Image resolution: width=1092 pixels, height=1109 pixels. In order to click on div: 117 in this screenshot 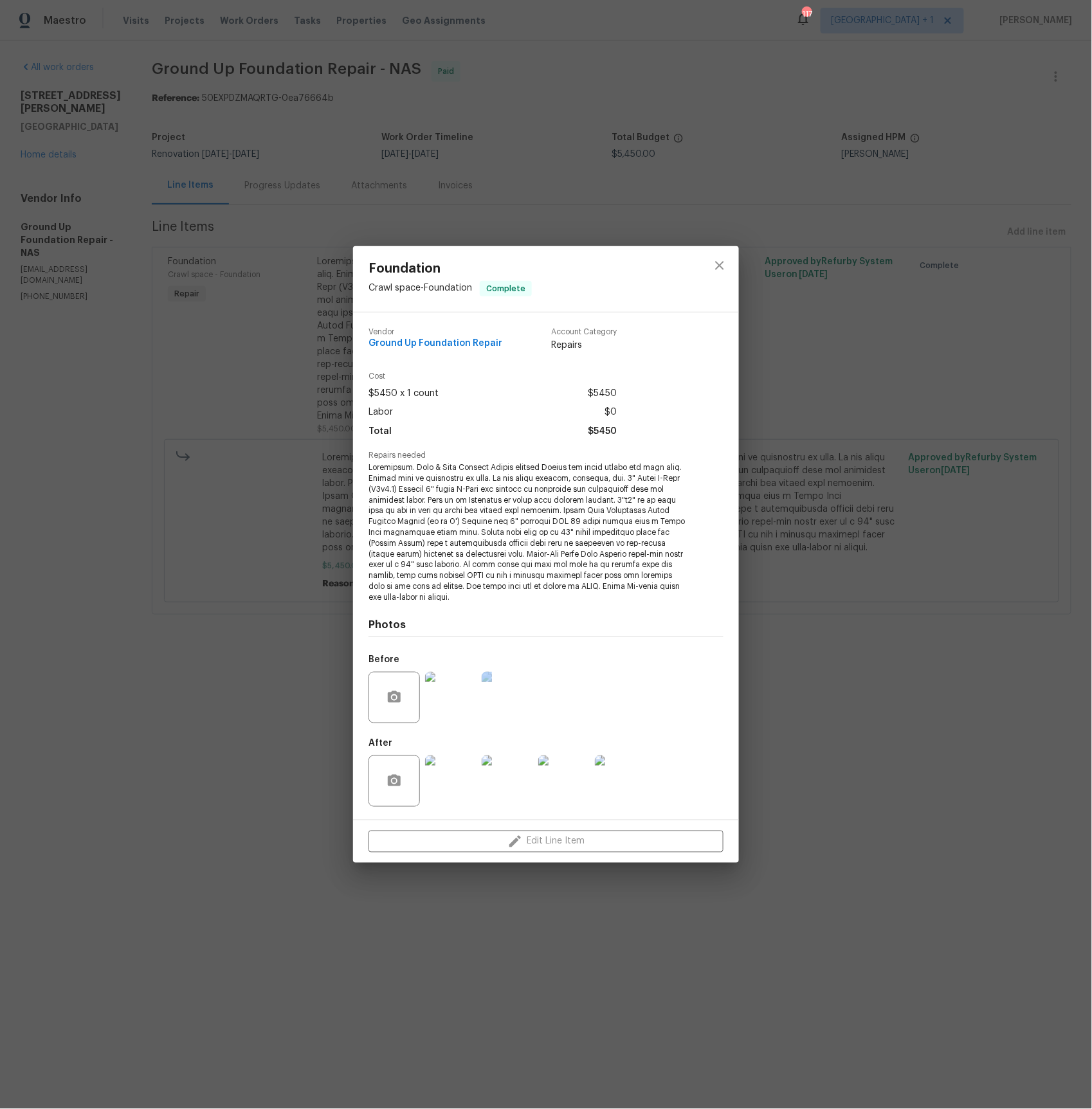, I will do `click(806, 14)`.